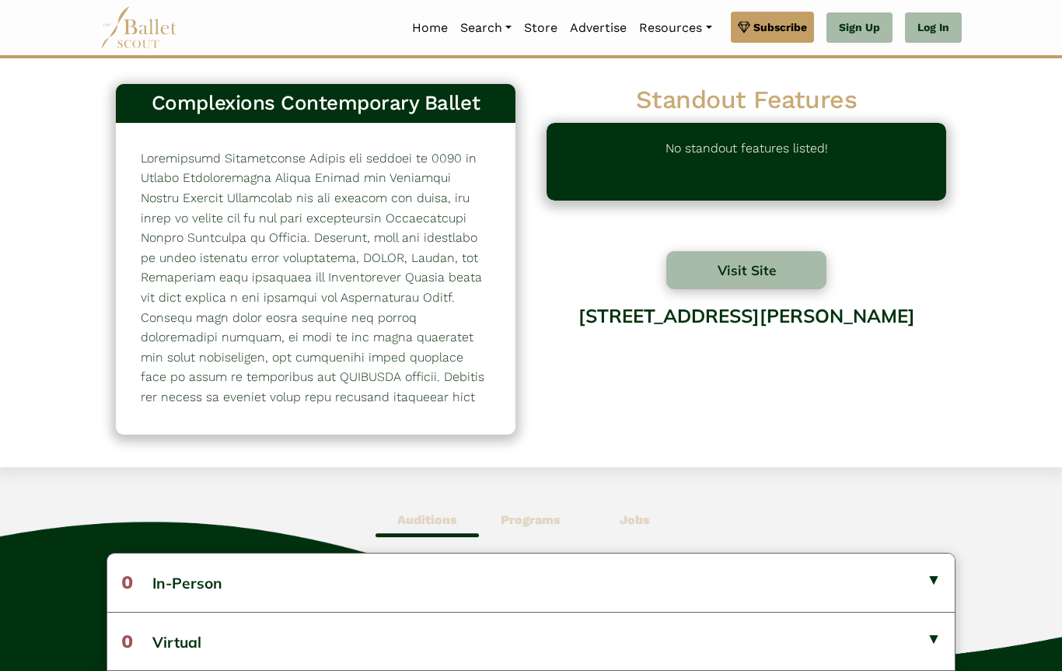 The width and height of the screenshot is (1062, 671). I want to click on a: Home, so click(430, 28).